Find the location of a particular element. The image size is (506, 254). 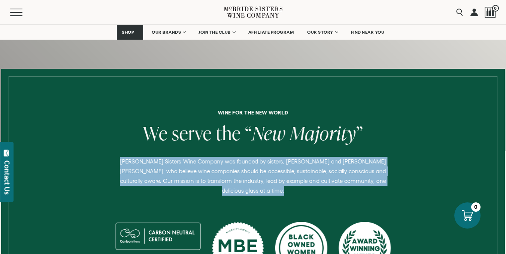

h6: Wine for the new world is located at coordinates (253, 113).